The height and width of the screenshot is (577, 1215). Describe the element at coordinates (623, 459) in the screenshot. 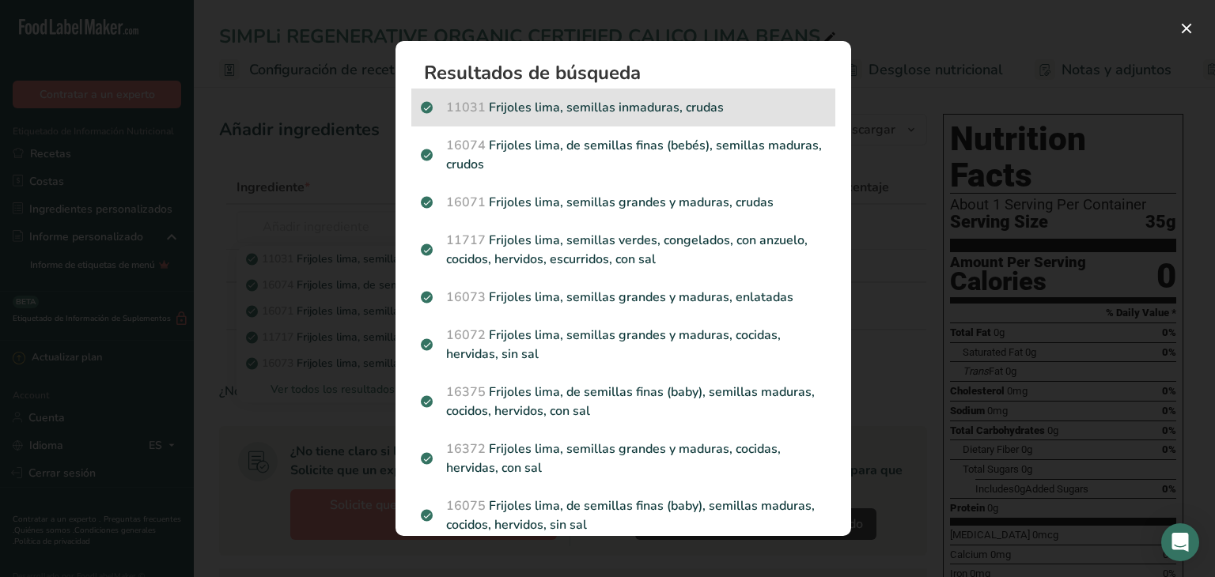

I see `p: Frijoles lima, semillas grandes y maduras, cocidas, hervidas, con sal` at that location.